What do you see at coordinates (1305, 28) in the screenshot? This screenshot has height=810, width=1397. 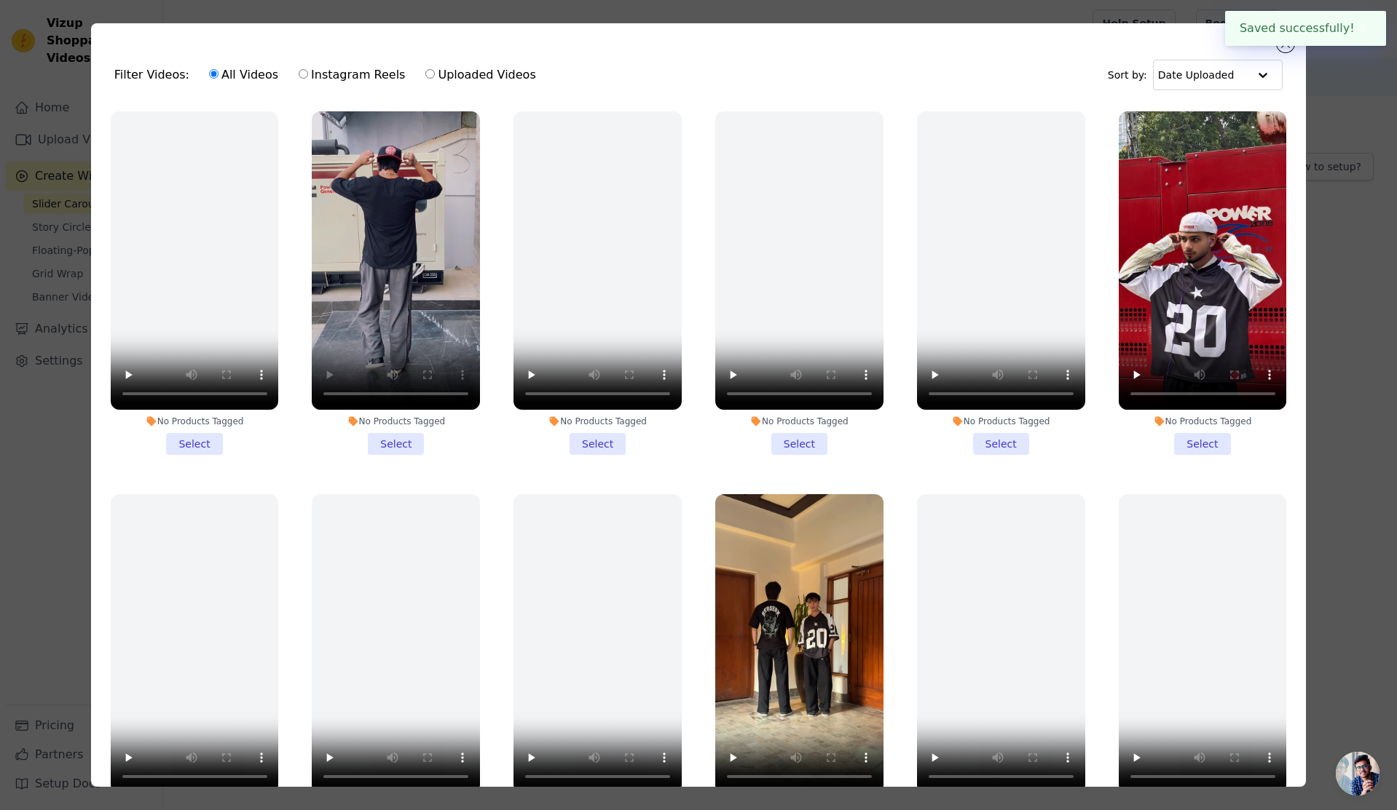 I see `div: Saved successfully!` at bounding box center [1305, 28].